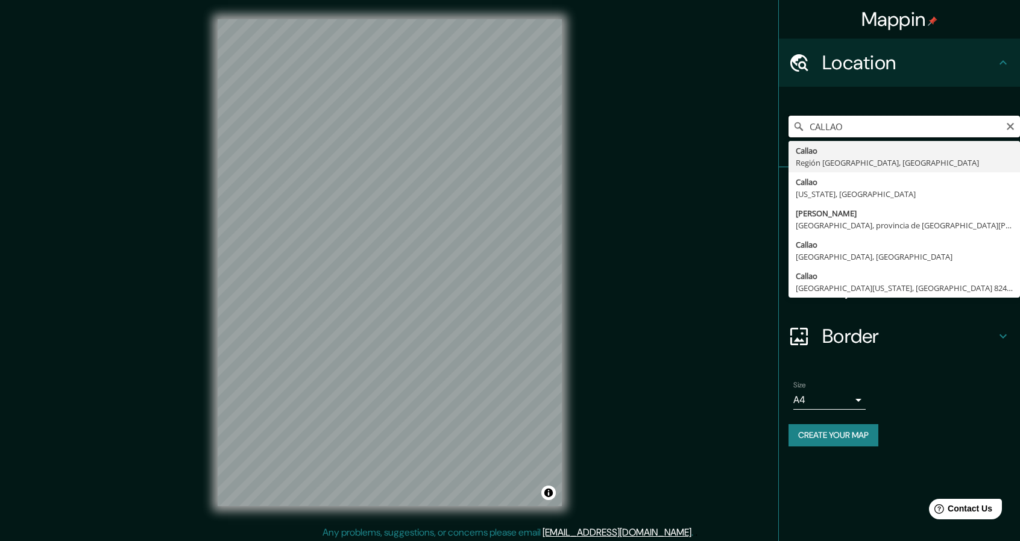 This screenshot has height=541, width=1020. Describe the element at coordinates (830, 400) in the screenshot. I see `div: A4` at that location.